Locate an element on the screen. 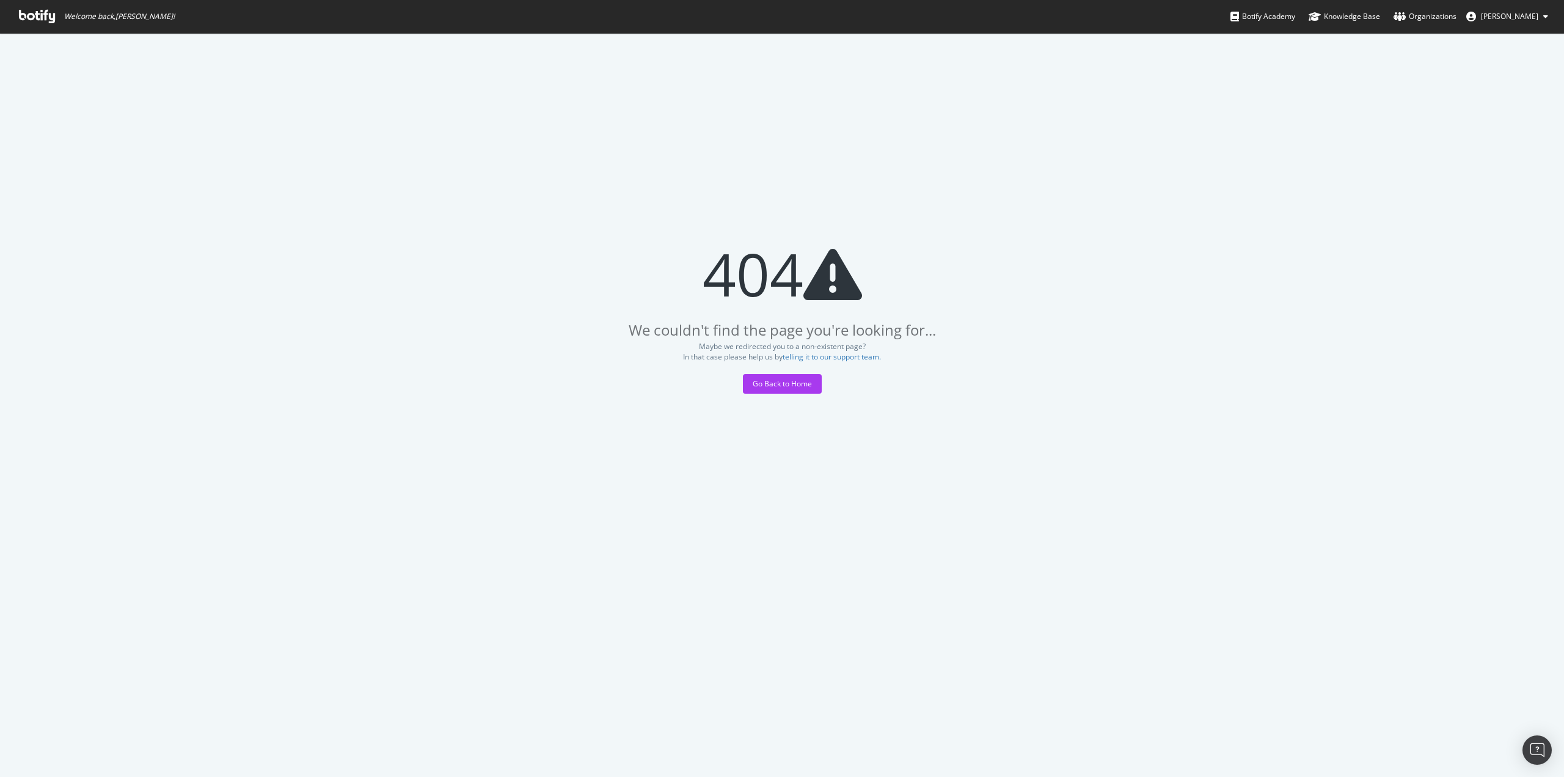  button: telling it to our support team. is located at coordinates (832, 357).